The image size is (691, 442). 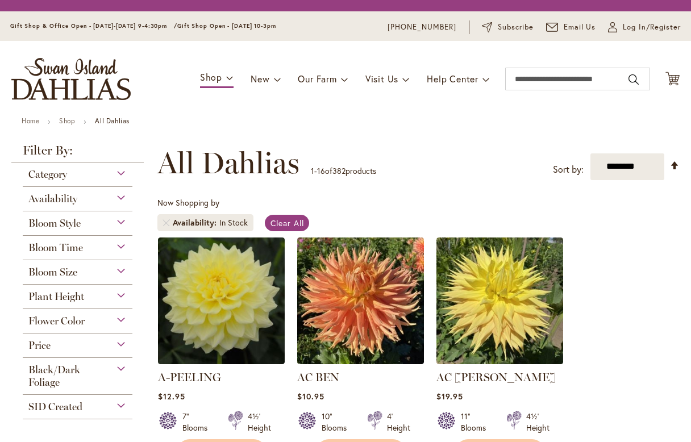 I want to click on a: Remove Availability In Stock, so click(x=167, y=223).